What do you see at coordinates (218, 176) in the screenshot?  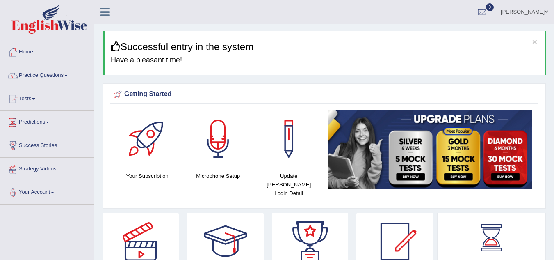 I see `h4: Microphone Setup` at bounding box center [218, 176].